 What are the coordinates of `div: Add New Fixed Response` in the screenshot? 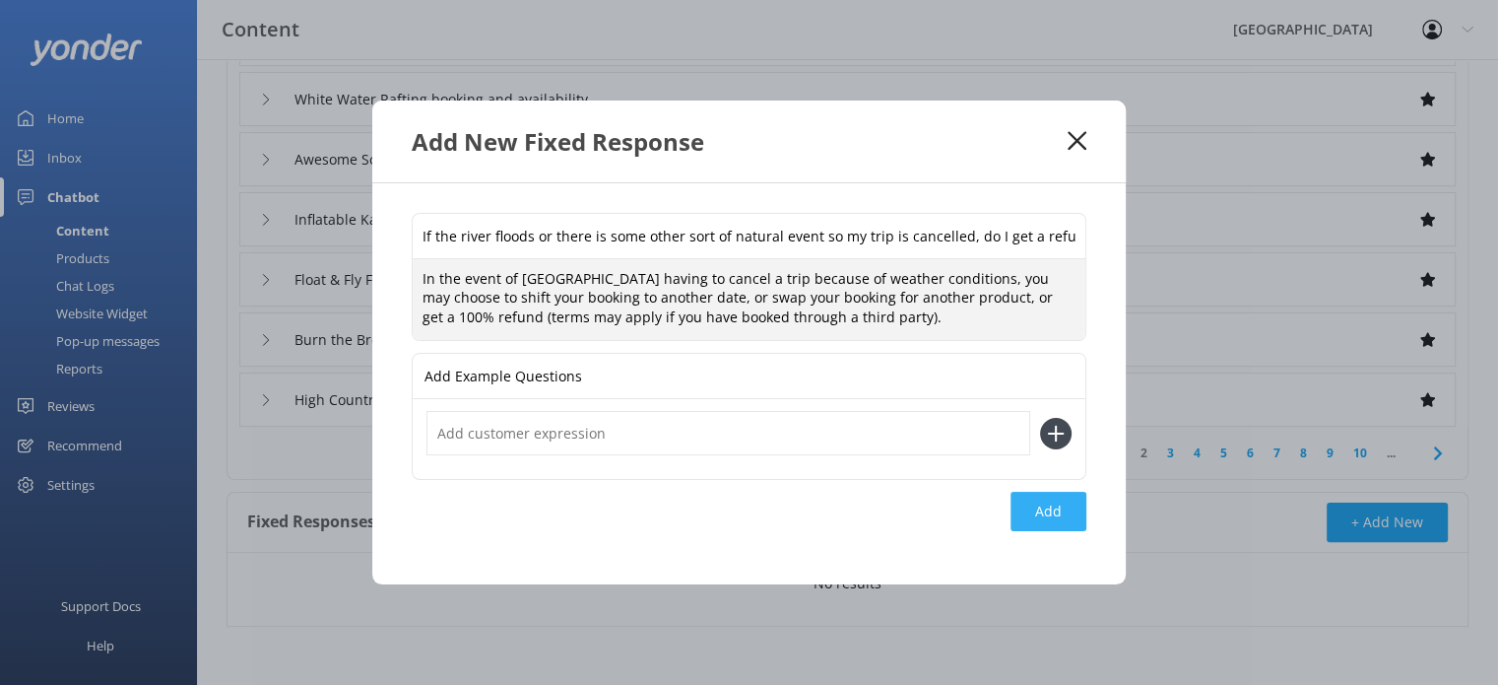 It's located at (740, 141).